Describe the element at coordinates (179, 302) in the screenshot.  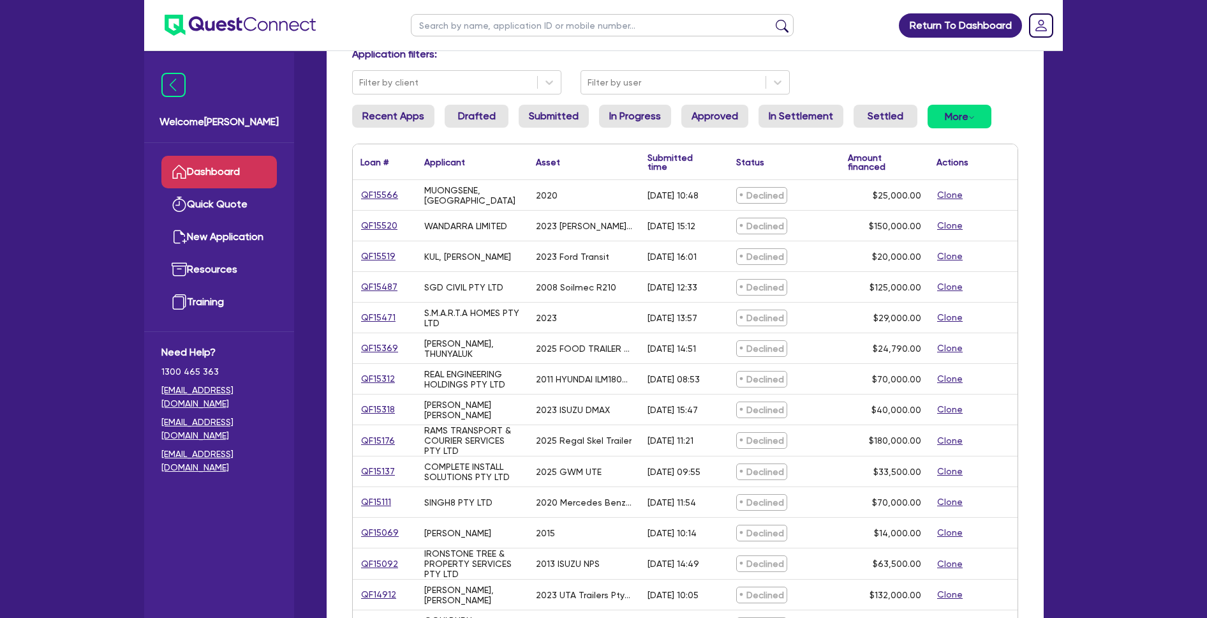
I see `img: training` at that location.